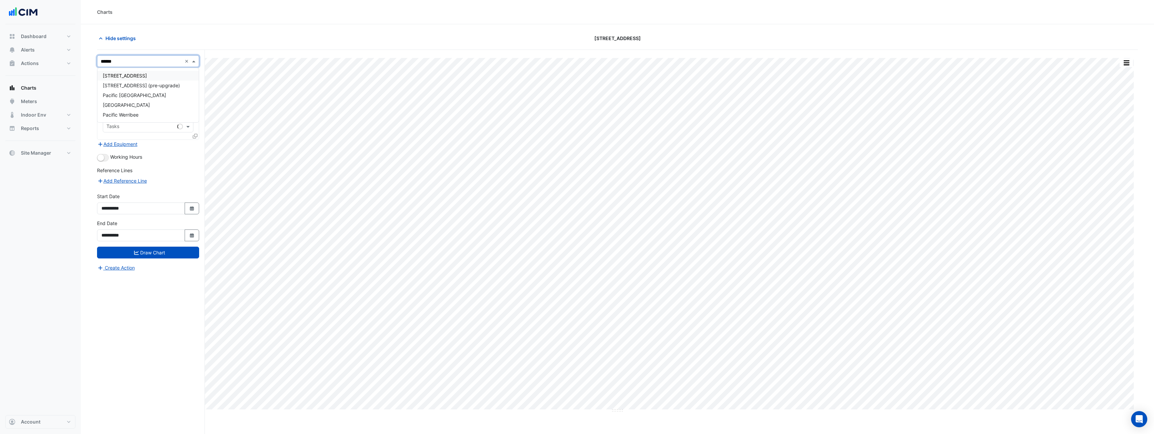  What do you see at coordinates (40, 115) in the screenshot?
I see `button: Indoor Env` at bounding box center [40, 115].